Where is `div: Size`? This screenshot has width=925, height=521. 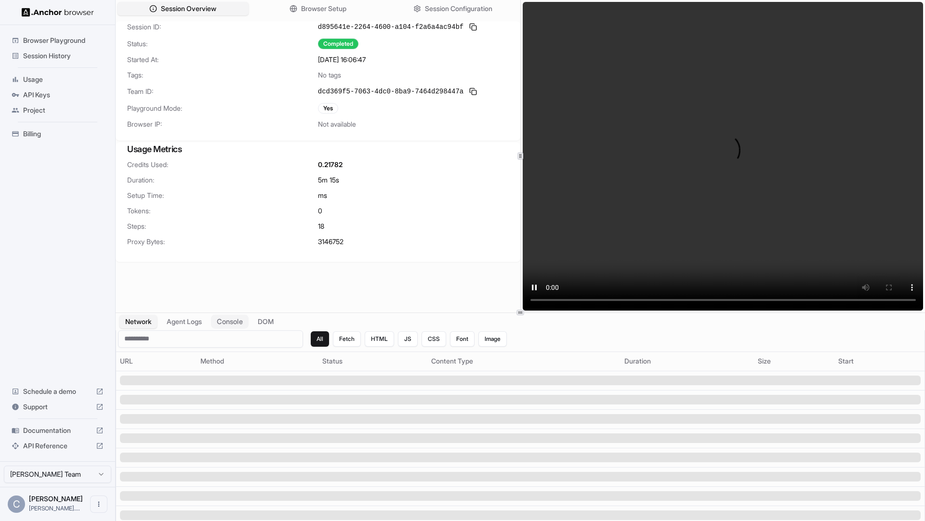
div: Size is located at coordinates (794, 361).